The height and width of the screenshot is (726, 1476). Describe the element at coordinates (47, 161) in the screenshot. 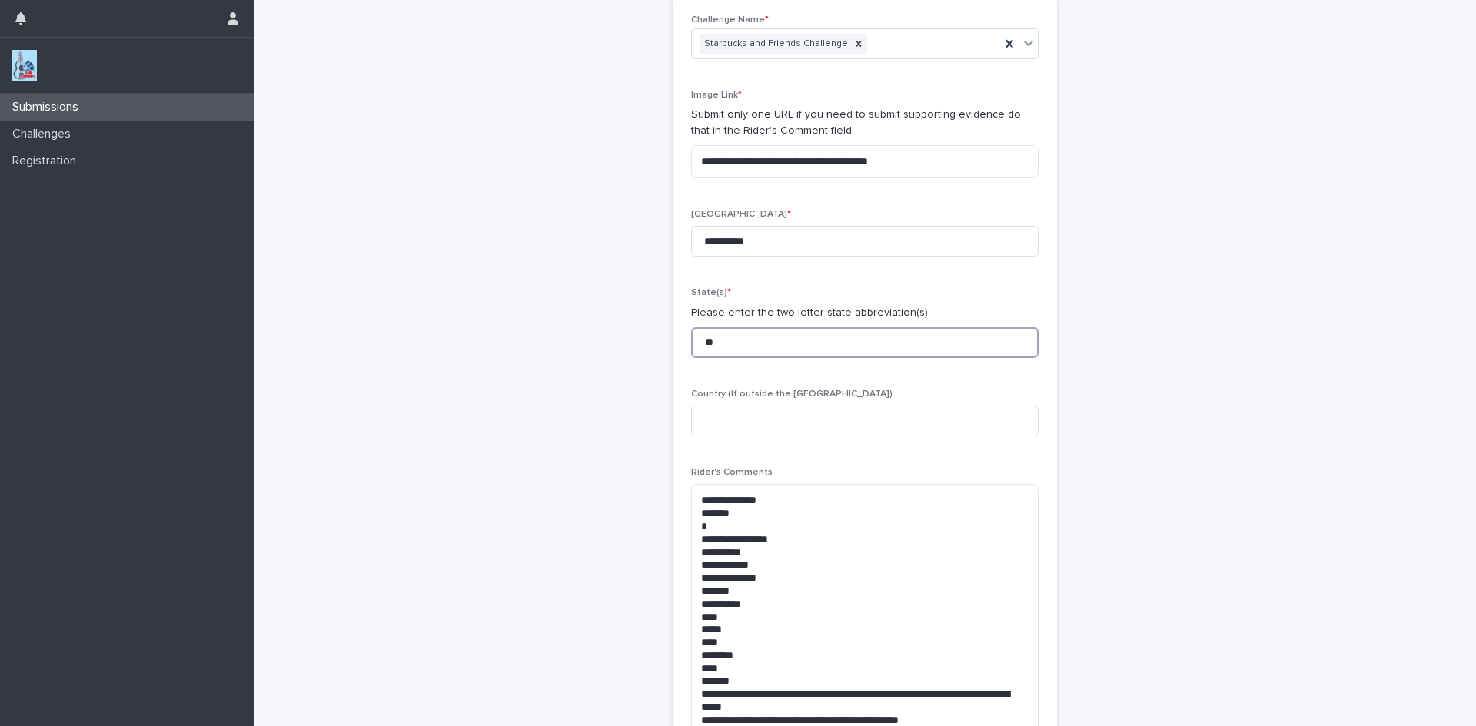

I see `p: Registration` at that location.